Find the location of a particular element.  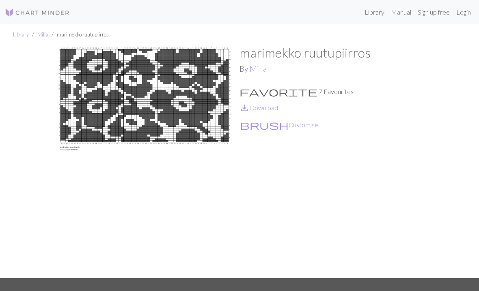

i: Customise is located at coordinates (264, 125).